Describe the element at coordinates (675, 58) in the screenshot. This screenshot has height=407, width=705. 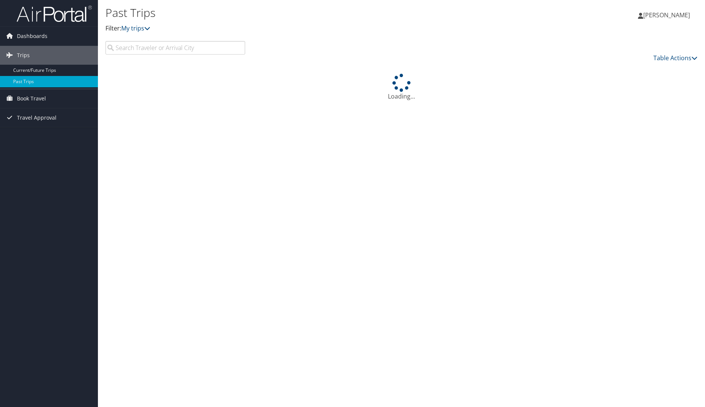
I see `a: Table Actions` at that location.